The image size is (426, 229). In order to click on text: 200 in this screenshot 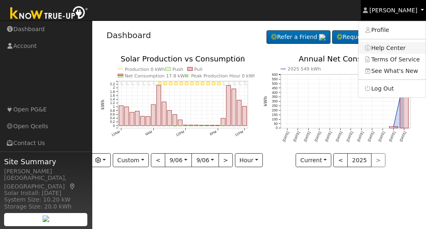, I will do `click(275, 110)`.